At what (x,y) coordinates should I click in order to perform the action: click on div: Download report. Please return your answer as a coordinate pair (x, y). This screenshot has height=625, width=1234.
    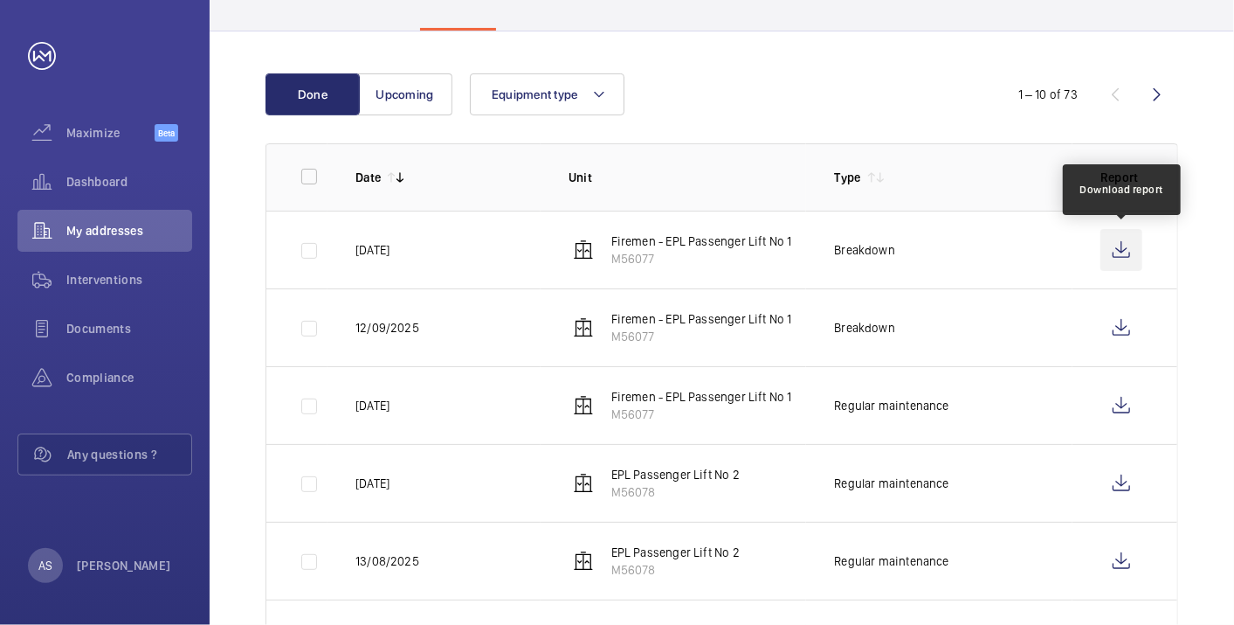
    Looking at the image, I should click on (1123, 190).